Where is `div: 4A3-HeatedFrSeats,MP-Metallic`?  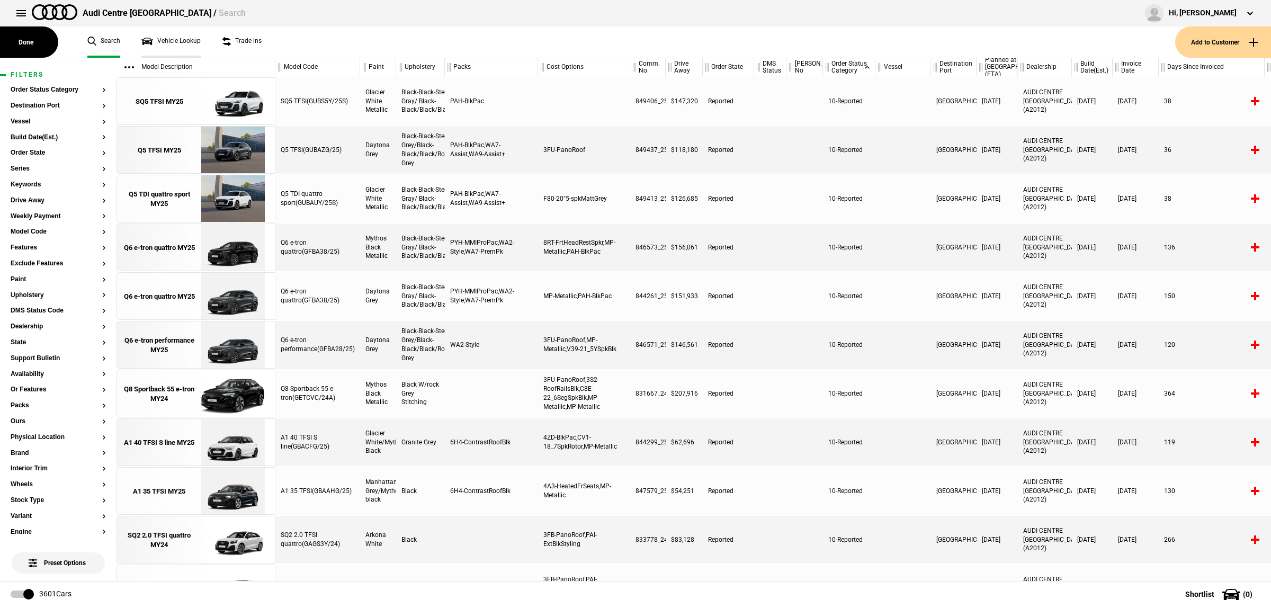
div: 4A3-HeatedFrSeats,MP-Metallic is located at coordinates (584, 491).